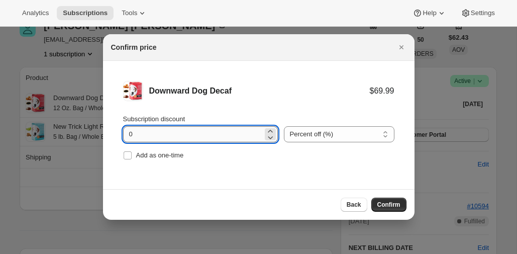 This screenshot has height=254, width=517. What do you see at coordinates (478, 13) in the screenshot?
I see `button: Settings` at bounding box center [478, 13].